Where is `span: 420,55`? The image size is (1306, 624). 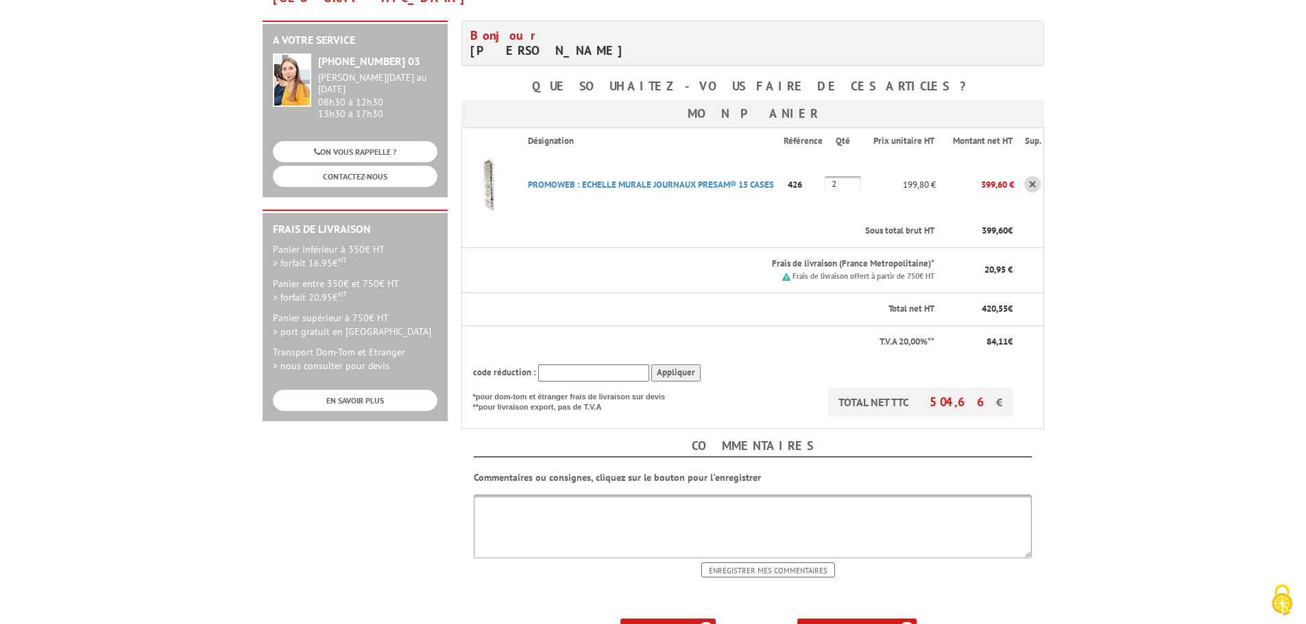
span: 420,55 is located at coordinates (994, 308).